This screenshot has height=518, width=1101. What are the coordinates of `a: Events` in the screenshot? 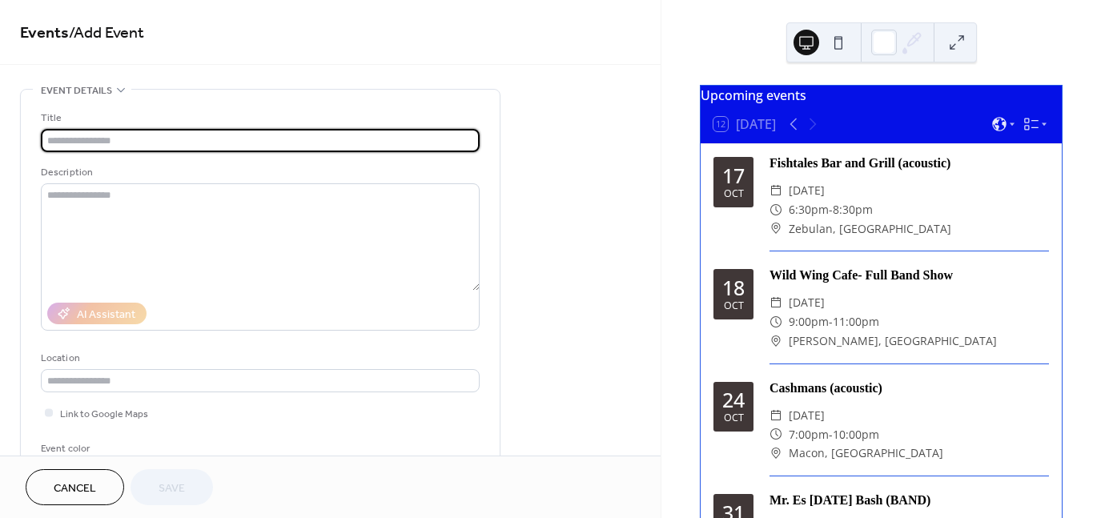 It's located at (44, 33).